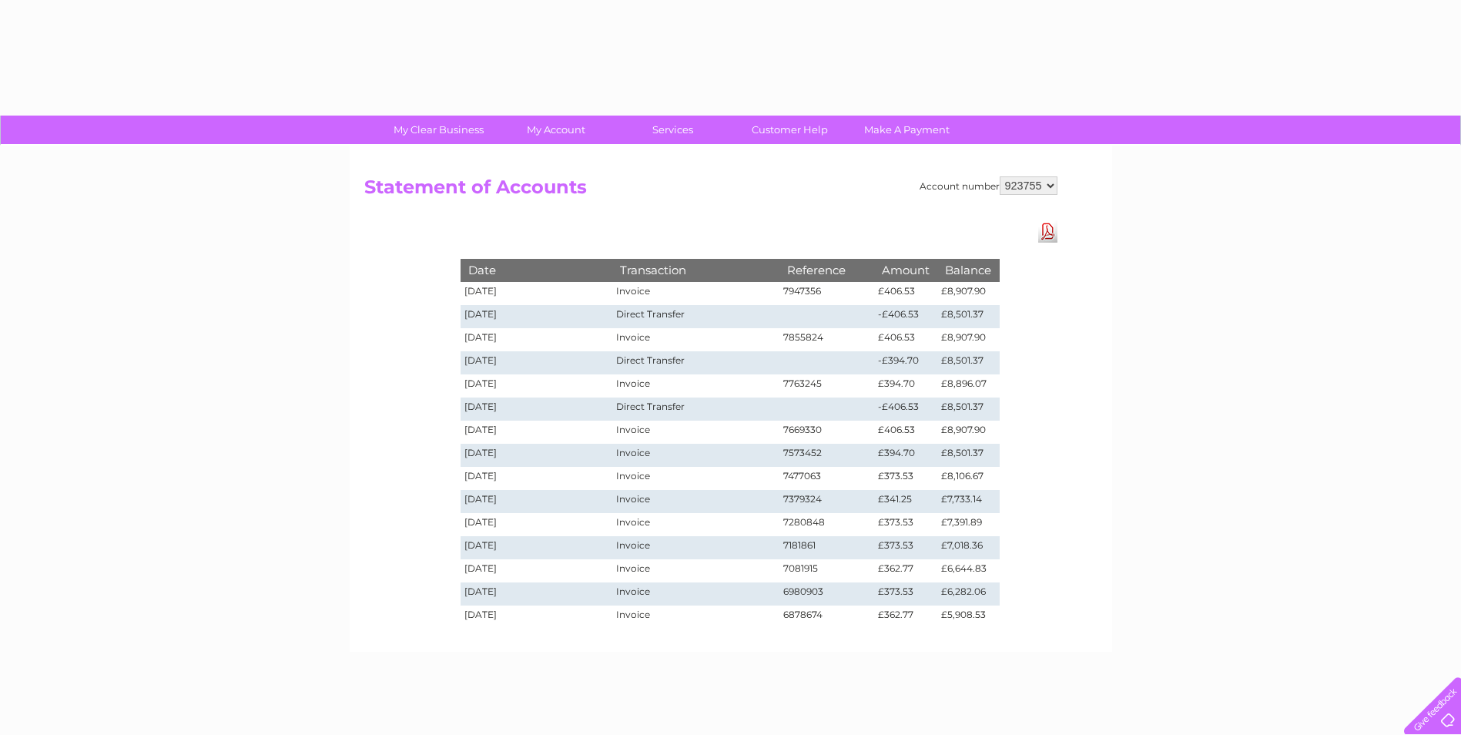 Image resolution: width=1461 pixels, height=735 pixels. What do you see at coordinates (827, 386) in the screenshot?
I see `td: 7763245` at bounding box center [827, 386].